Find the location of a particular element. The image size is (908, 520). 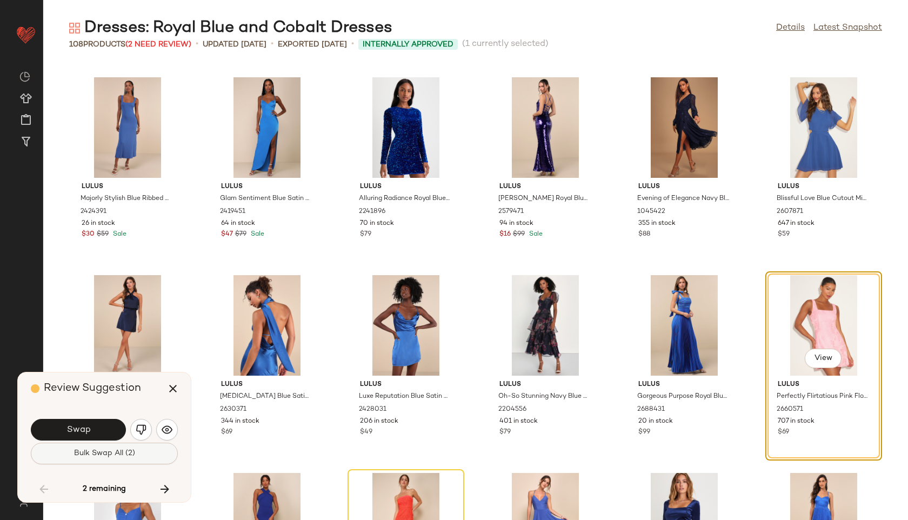

a: Latest Snapshot is located at coordinates (847, 28).